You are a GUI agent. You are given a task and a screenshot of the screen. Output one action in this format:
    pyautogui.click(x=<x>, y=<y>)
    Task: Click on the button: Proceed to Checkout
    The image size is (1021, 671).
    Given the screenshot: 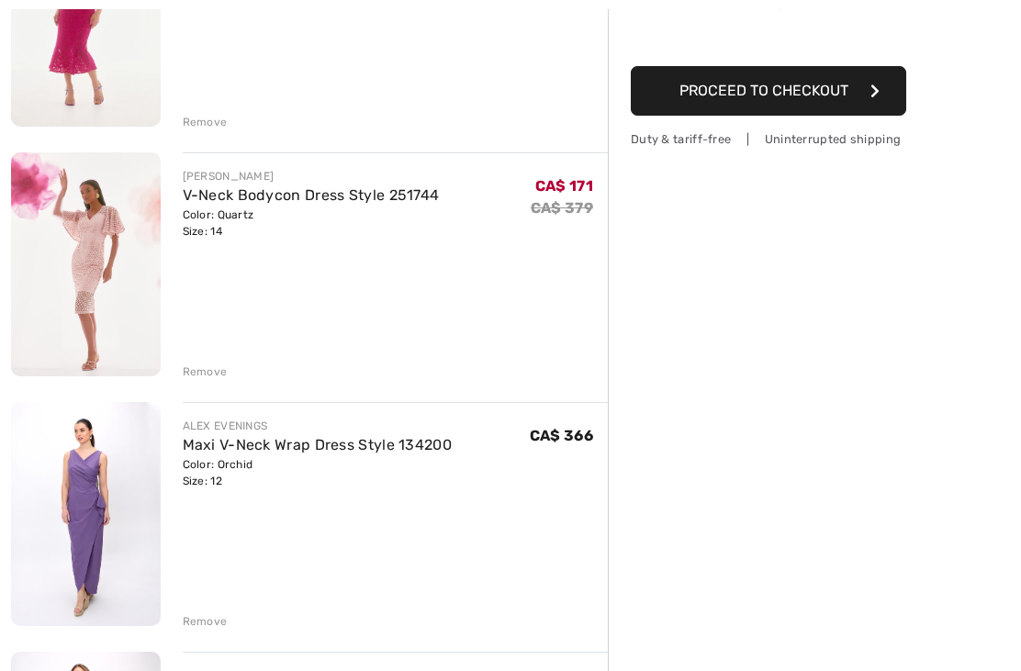 What is the action you would take?
    pyautogui.click(x=768, y=91)
    